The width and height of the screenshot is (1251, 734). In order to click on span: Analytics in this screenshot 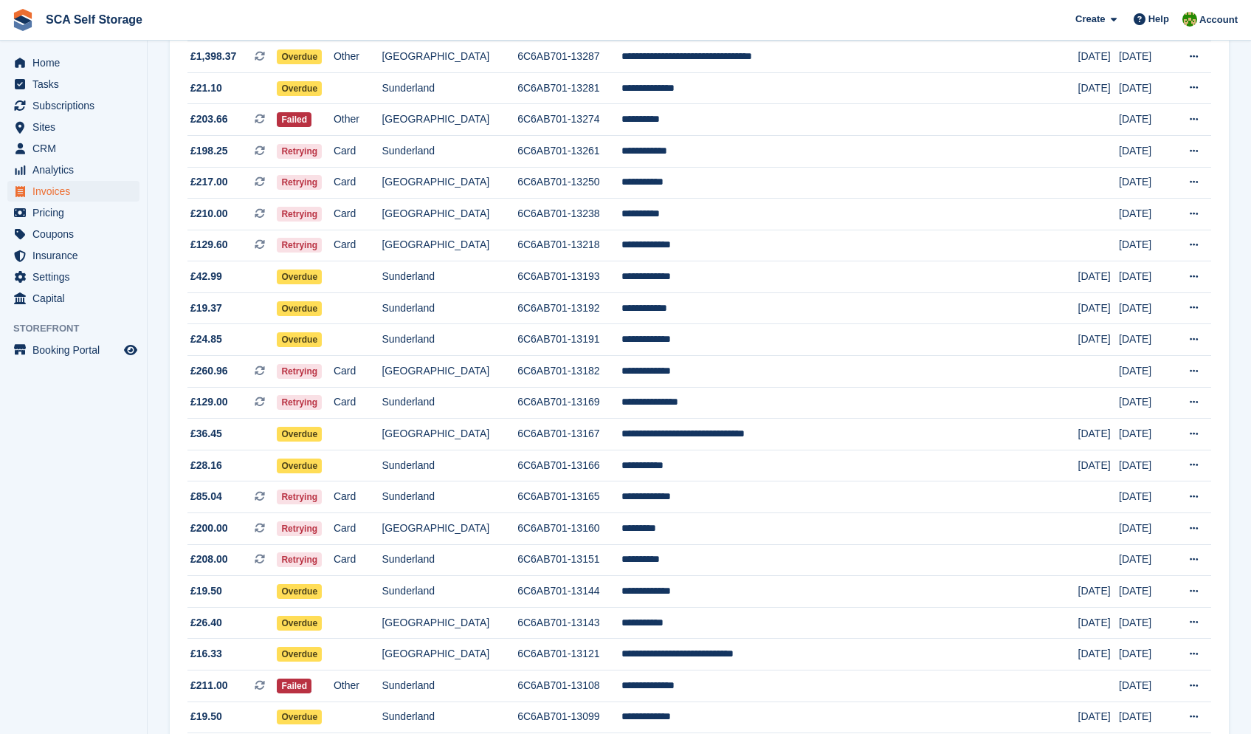, I will do `click(77, 170)`.